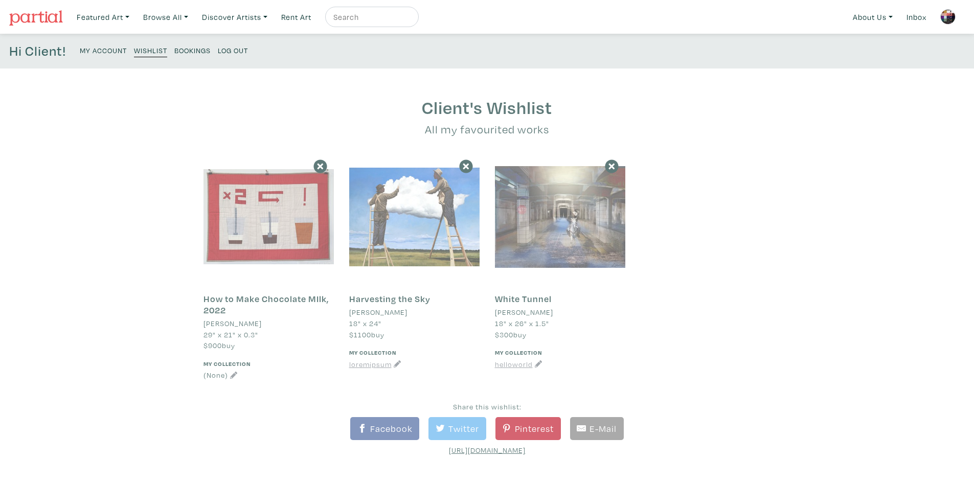 This screenshot has width=974, height=483. Describe the element at coordinates (528, 429) in the screenshot. I see `div: Pinterest` at that location.